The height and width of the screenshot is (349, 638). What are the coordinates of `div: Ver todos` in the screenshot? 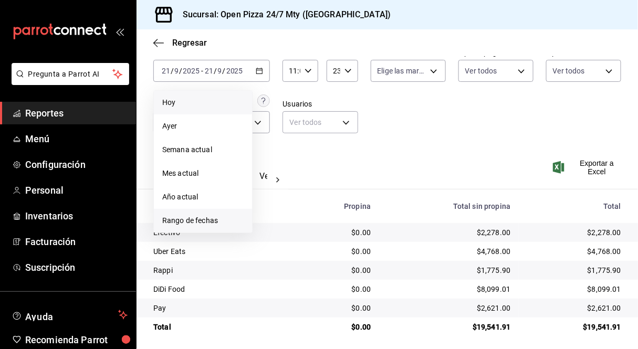 It's located at (320, 122).